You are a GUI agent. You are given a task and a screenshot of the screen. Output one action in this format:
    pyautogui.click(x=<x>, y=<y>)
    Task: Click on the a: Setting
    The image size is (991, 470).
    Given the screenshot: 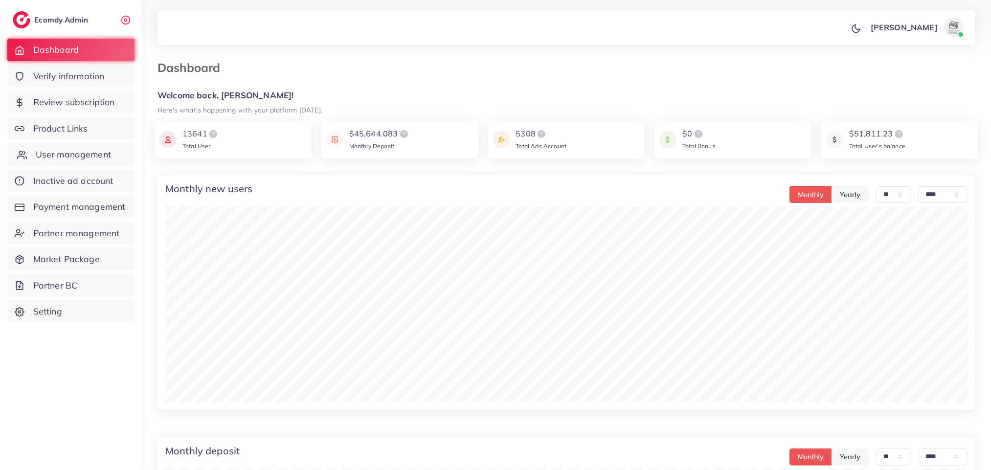 What is the action you would take?
    pyautogui.click(x=71, y=312)
    